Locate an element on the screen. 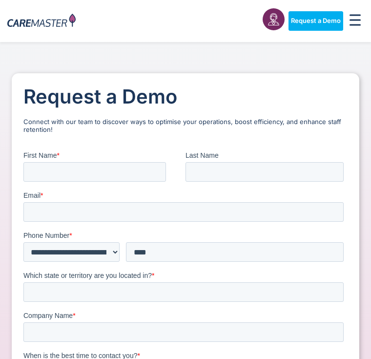 This screenshot has height=359, width=371. div: Menu Toggle is located at coordinates (355, 21).